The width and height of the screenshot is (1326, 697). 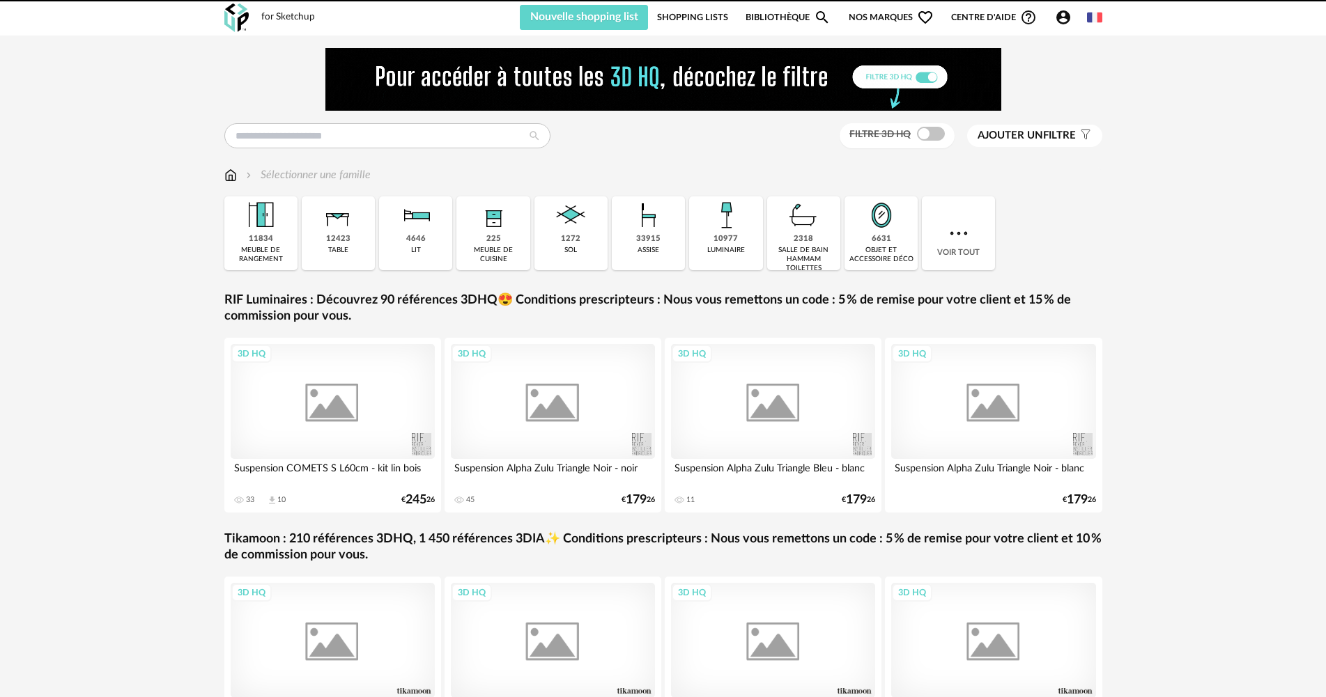 What do you see at coordinates (493, 215) in the screenshot?
I see `img: Rangement.png` at bounding box center [493, 215].